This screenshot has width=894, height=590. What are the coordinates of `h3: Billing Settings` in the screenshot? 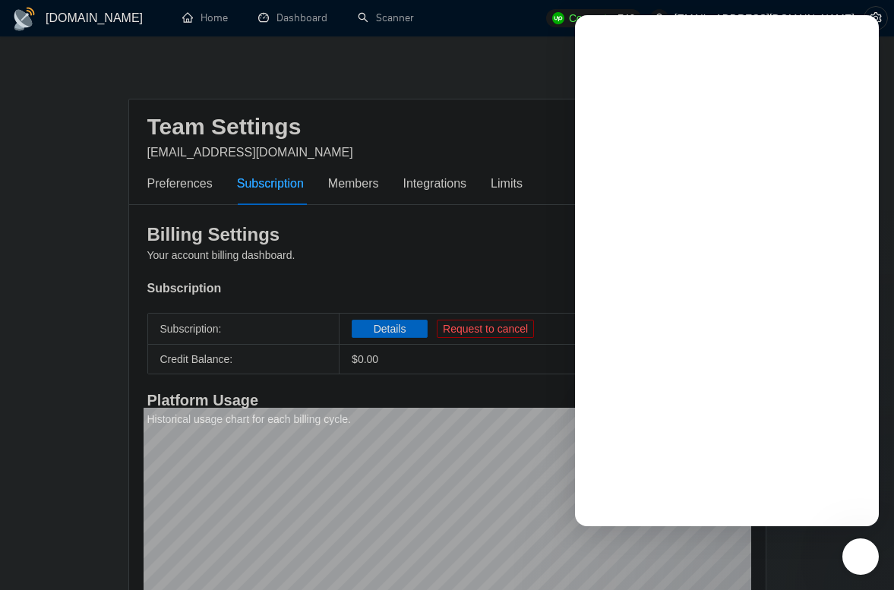 It's located at (447, 235).